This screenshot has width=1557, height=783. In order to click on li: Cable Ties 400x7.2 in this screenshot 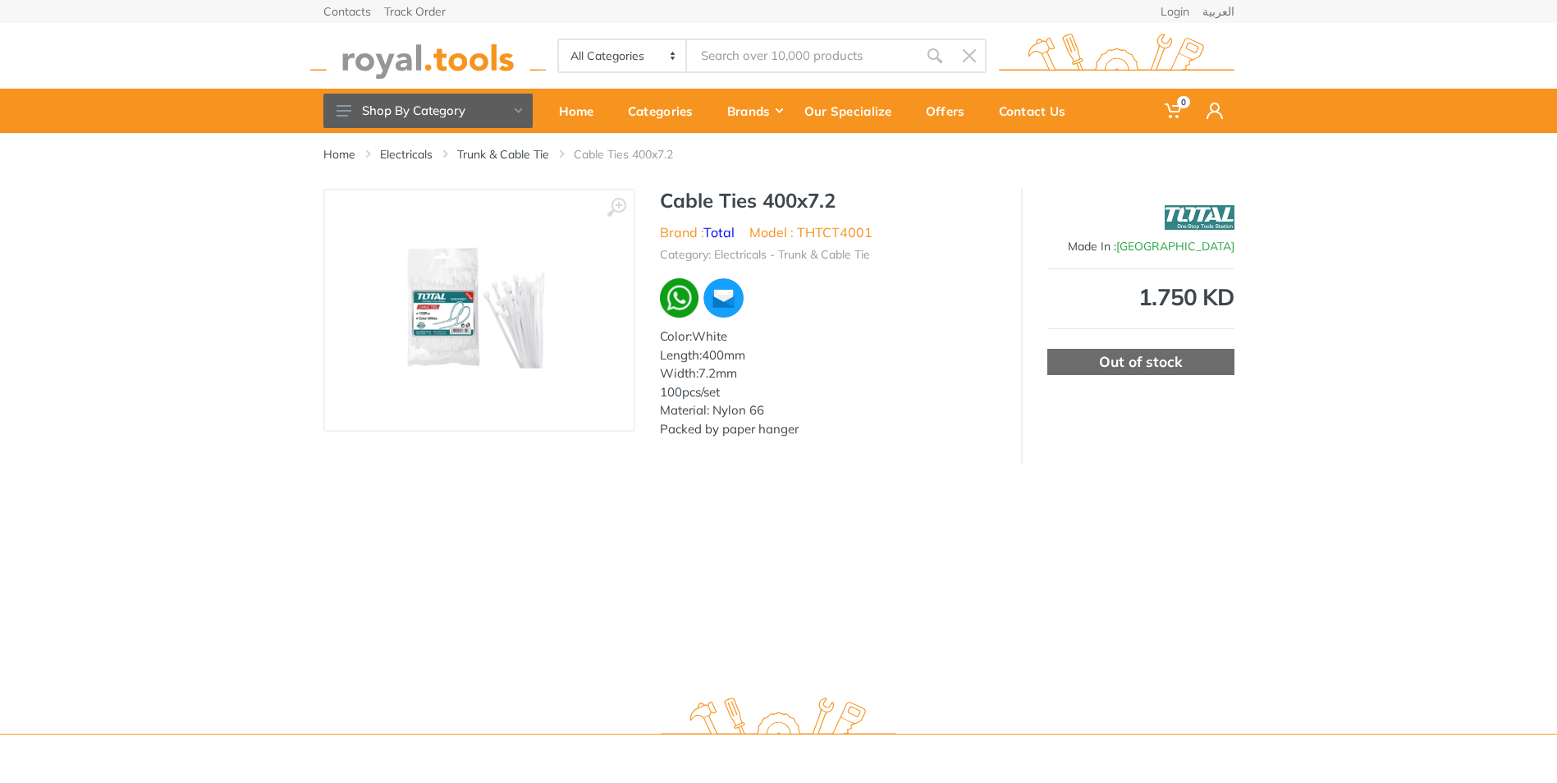, I will do `click(635, 154)`.